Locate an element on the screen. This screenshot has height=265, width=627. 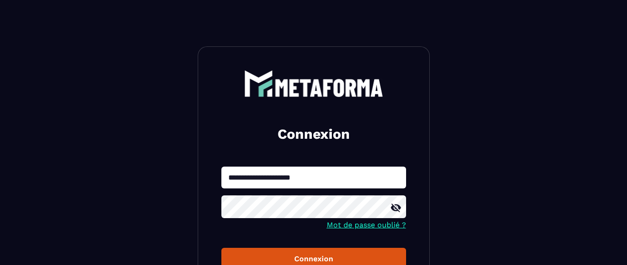
a: logo is located at coordinates (314, 83).